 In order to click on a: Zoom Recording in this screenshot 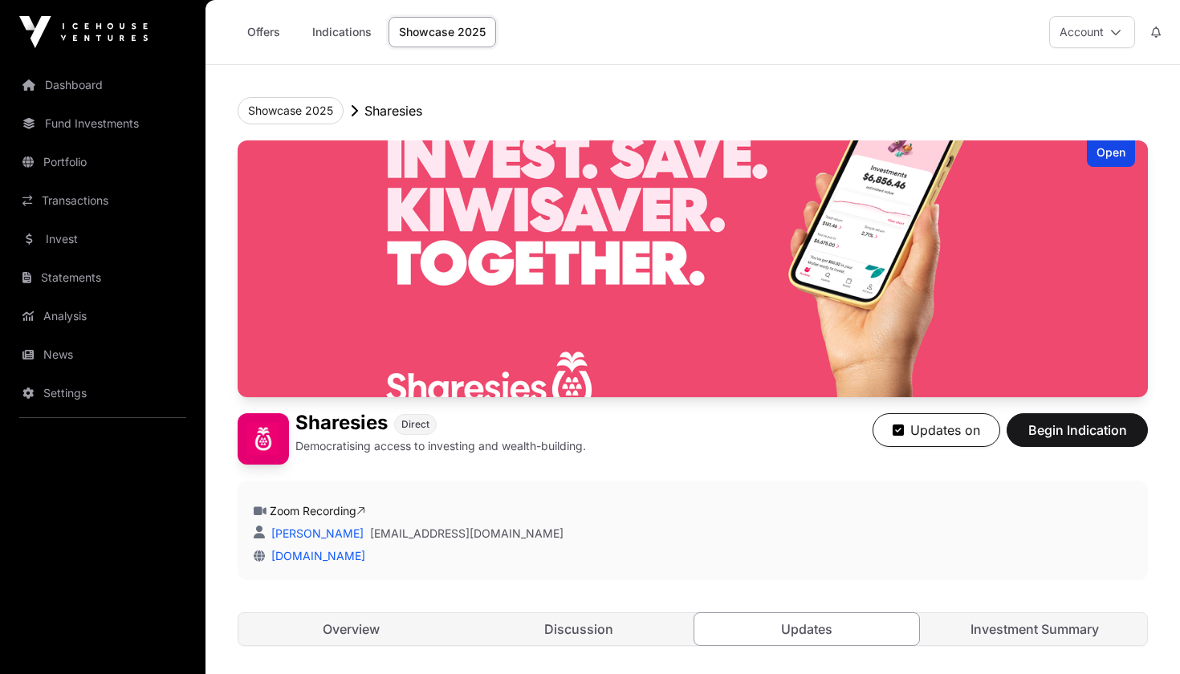, I will do `click(317, 511)`.